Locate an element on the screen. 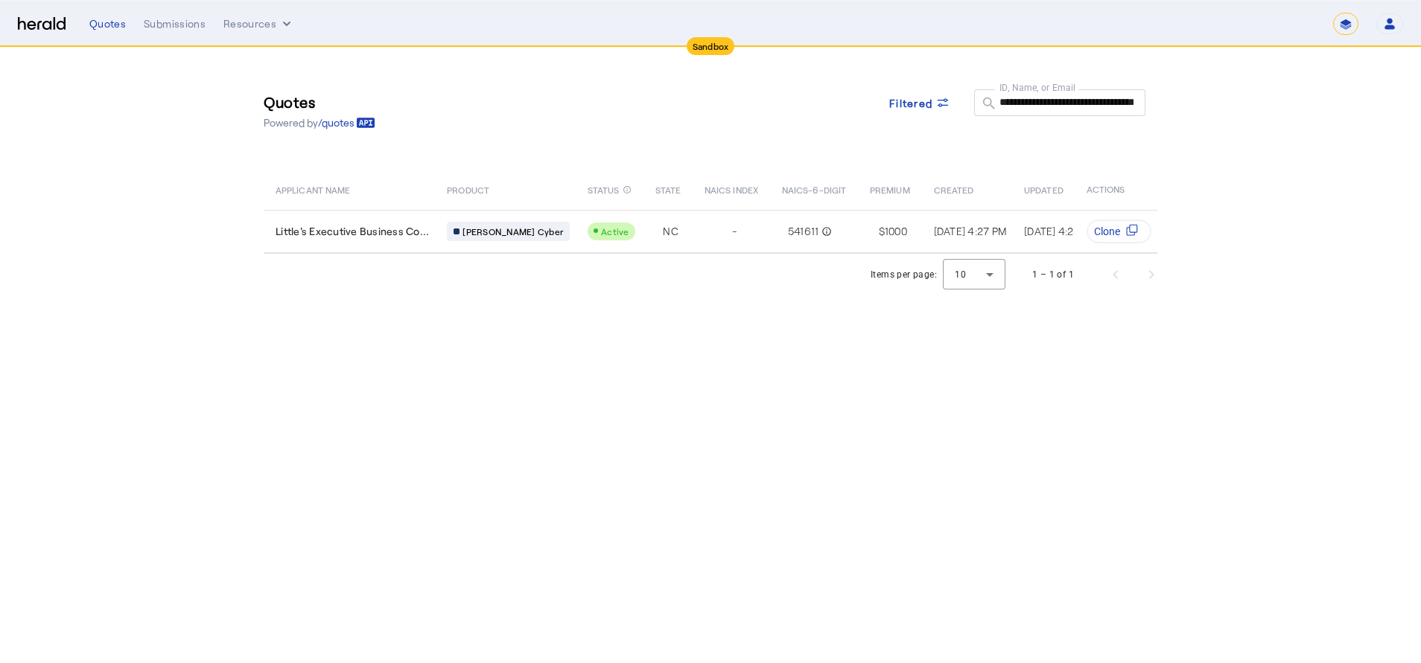  mat-label: ID, Name, or Email is located at coordinates (1037, 87).